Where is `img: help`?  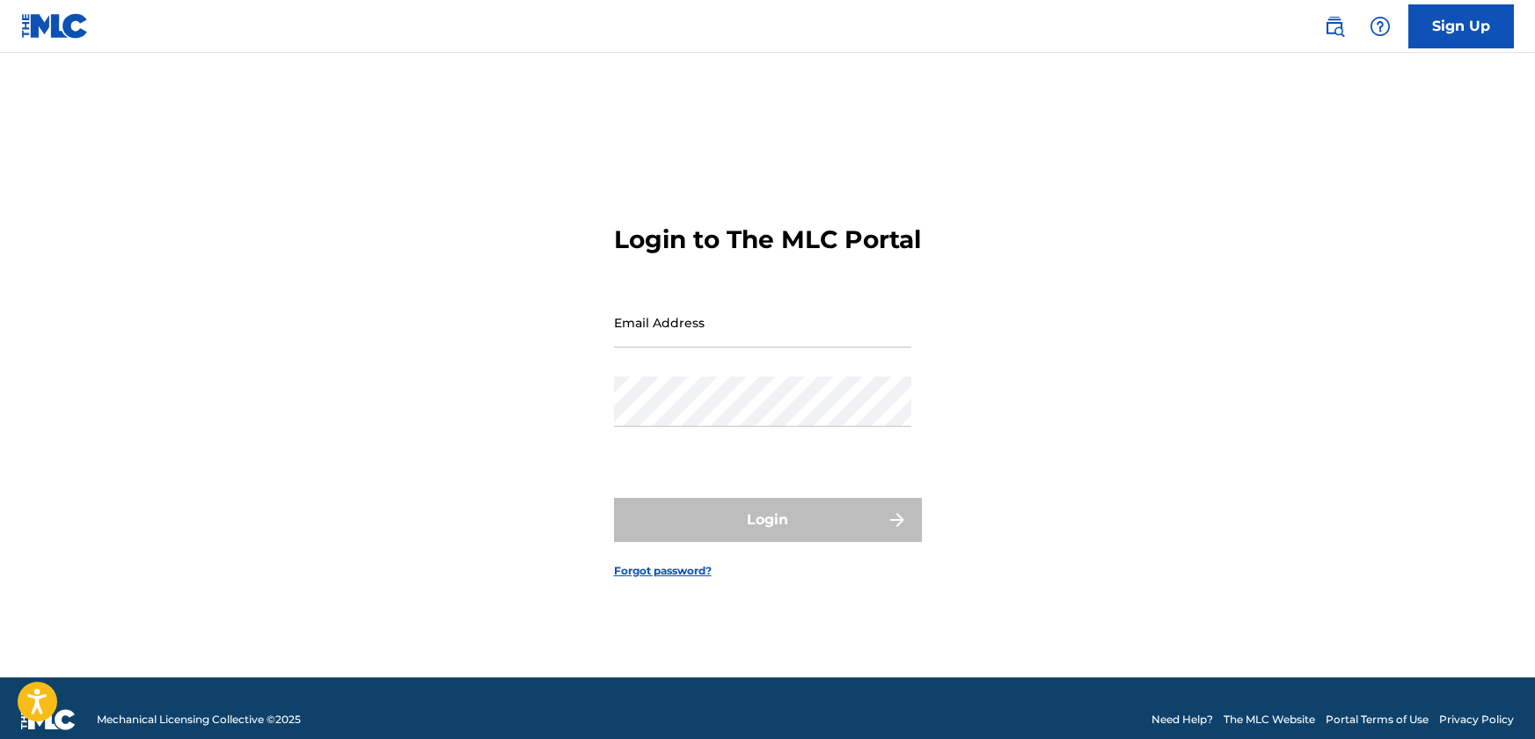
img: help is located at coordinates (1380, 26).